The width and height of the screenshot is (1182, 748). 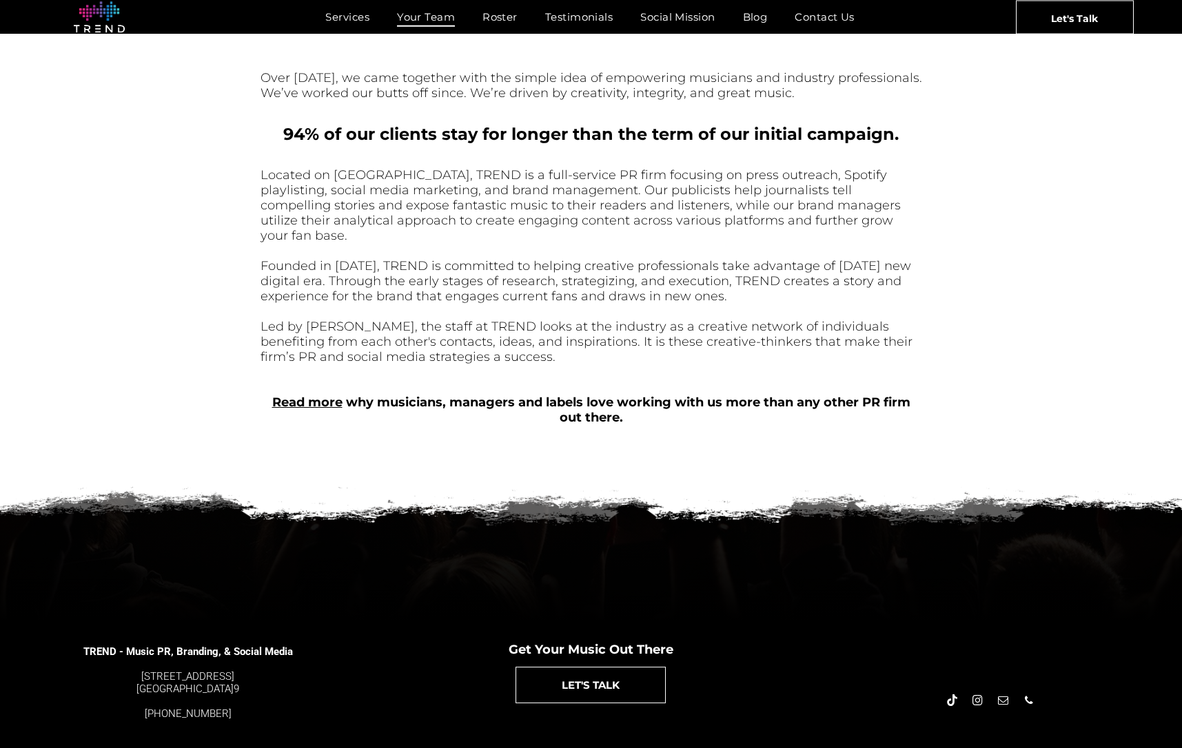 I want to click on a: Read more, so click(x=307, y=402).